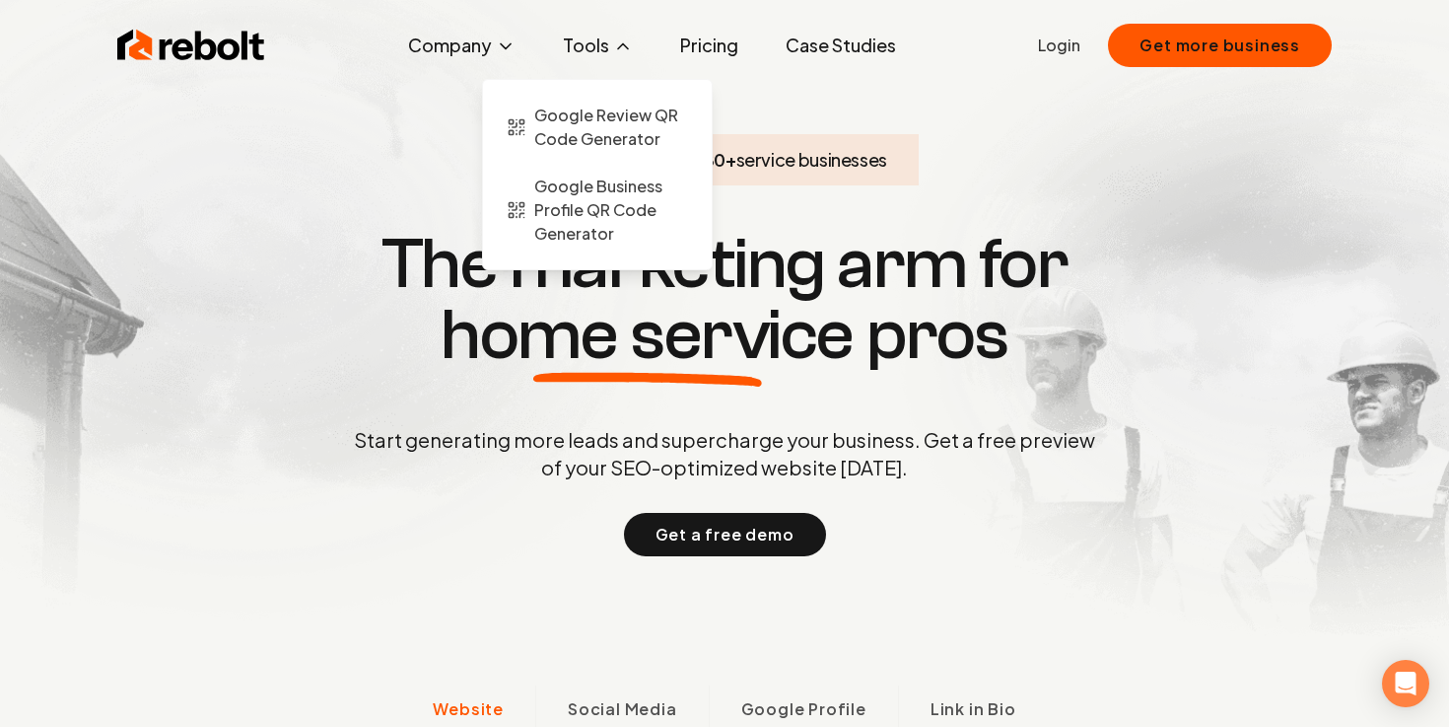  I want to click on img: Rebolt Logo, so click(191, 45).